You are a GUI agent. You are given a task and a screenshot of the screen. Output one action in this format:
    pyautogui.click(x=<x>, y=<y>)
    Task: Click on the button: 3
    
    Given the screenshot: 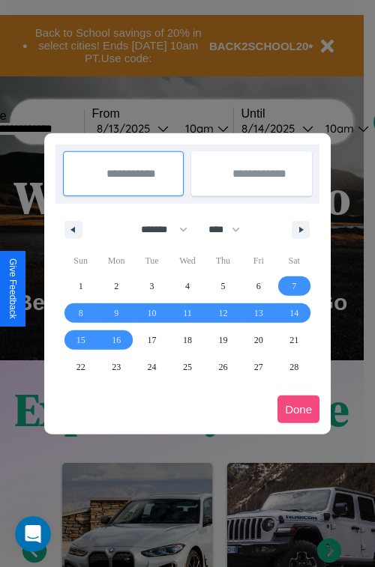 What is the action you would take?
    pyautogui.click(x=151, y=286)
    